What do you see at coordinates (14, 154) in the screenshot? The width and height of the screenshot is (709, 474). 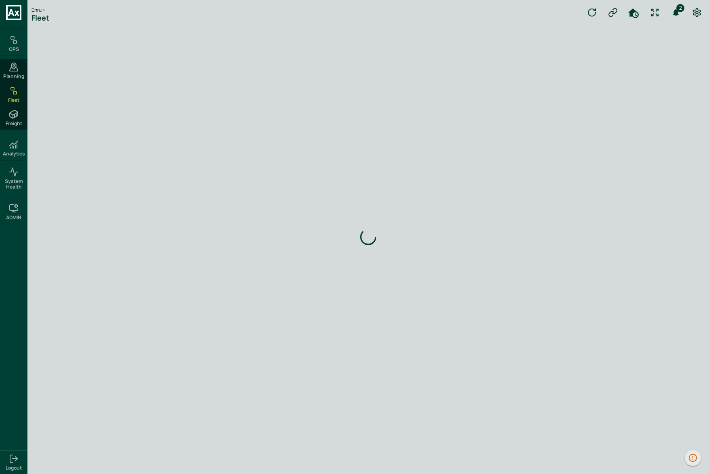 I see `h6: Analytics` at bounding box center [14, 154].